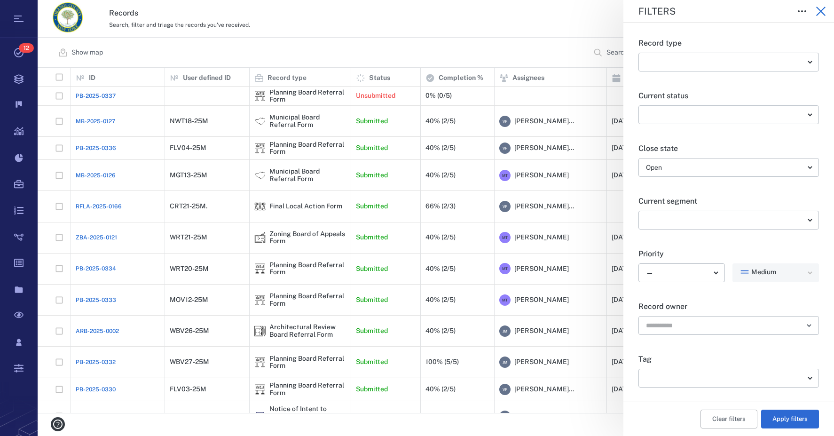 The width and height of the screenshot is (834, 436). I want to click on p: Record owner, so click(728, 306).